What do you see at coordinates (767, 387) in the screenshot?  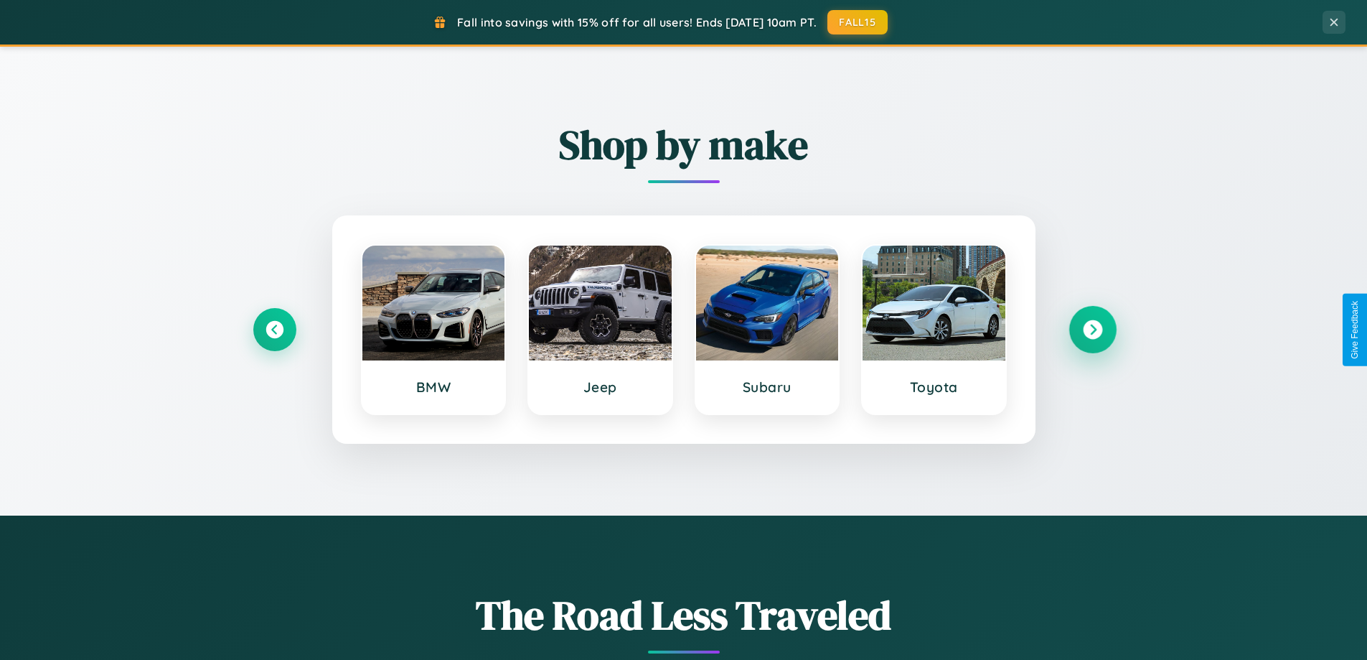 I see `h3: Subaru` at bounding box center [767, 387].